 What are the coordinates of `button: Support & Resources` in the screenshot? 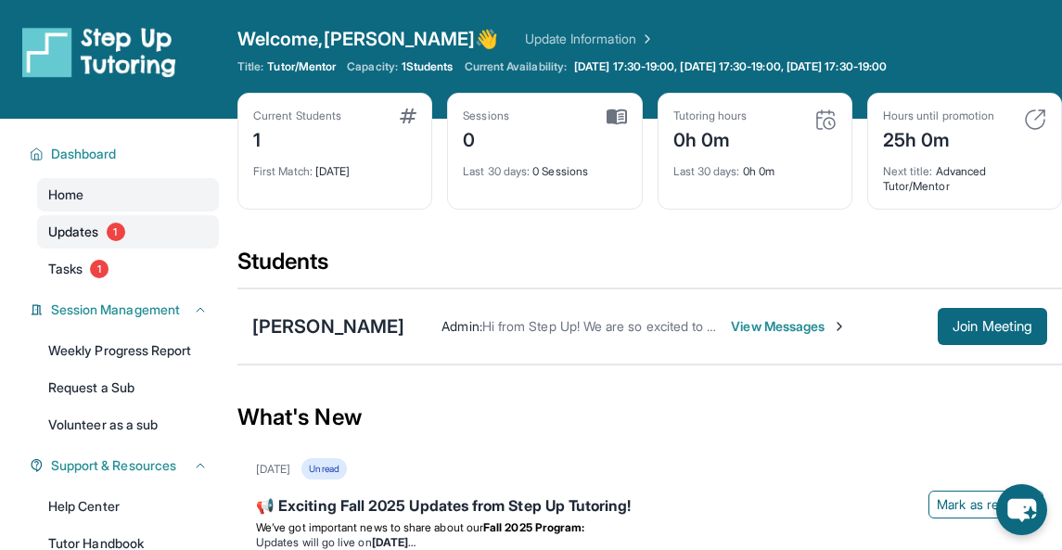 It's located at (125, 466).